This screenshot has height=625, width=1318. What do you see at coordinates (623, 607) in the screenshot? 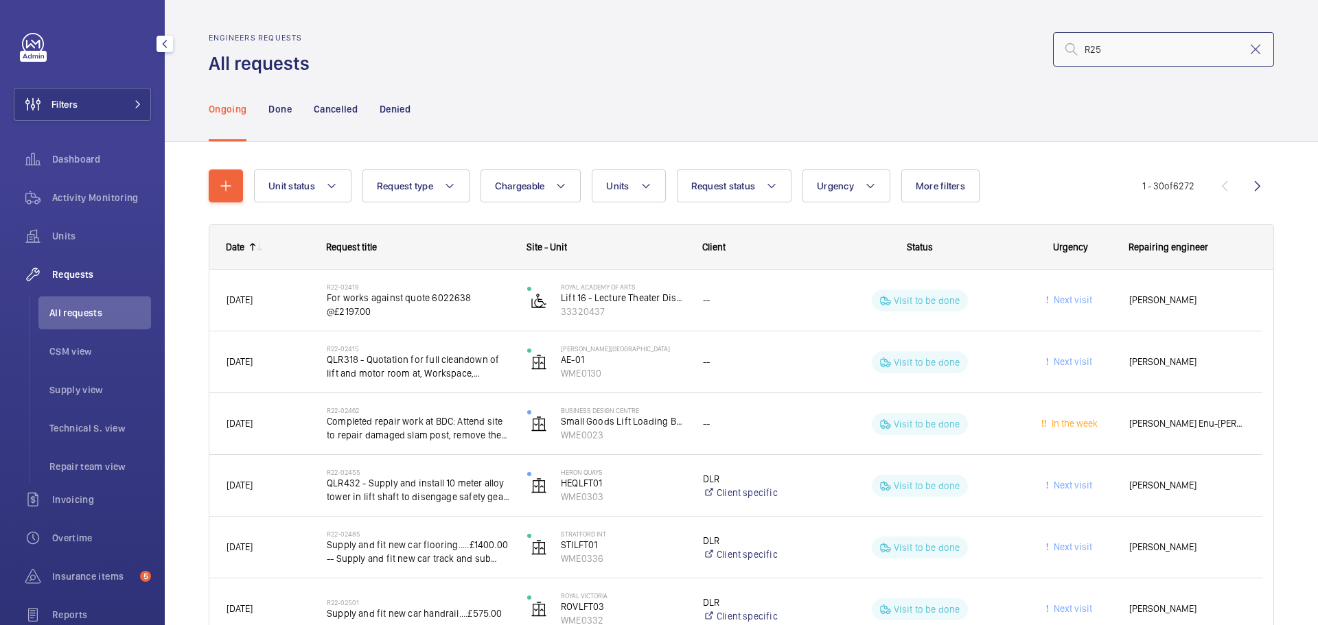
I see `p: ROVLFT03` at bounding box center [623, 607].